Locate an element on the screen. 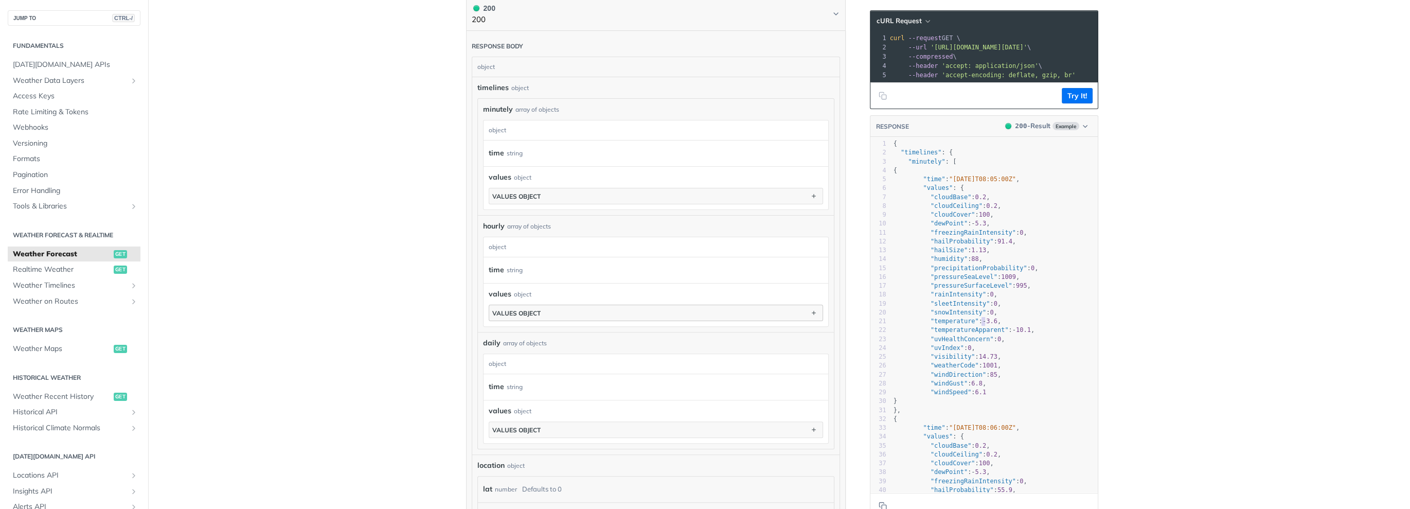 The width and height of the screenshot is (1410, 509). span: "values" is located at coordinates (938, 188).